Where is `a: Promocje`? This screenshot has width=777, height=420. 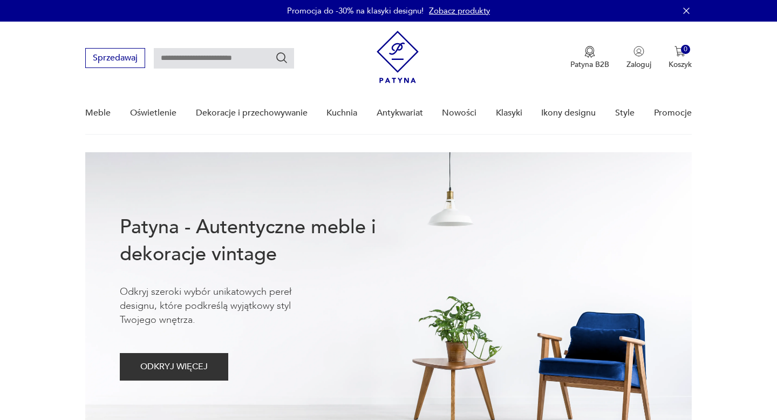 a: Promocje is located at coordinates (673, 113).